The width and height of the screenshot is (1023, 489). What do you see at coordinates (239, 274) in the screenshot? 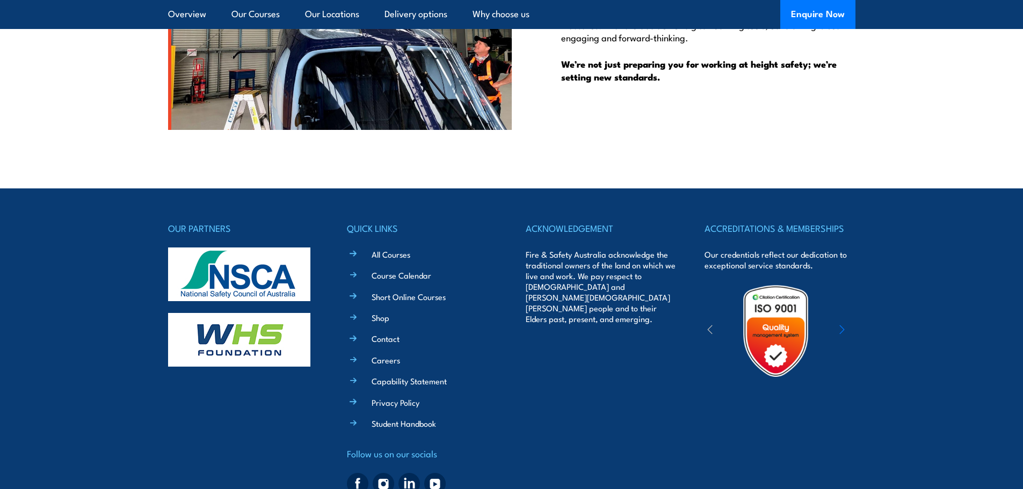
I see `img: nsca-logo-footer` at bounding box center [239, 274].